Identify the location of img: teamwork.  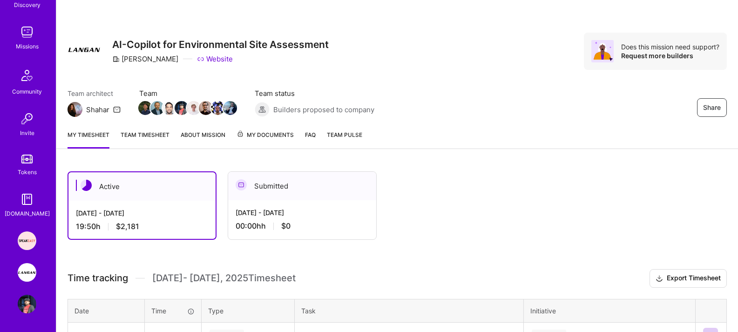
(27, 32).